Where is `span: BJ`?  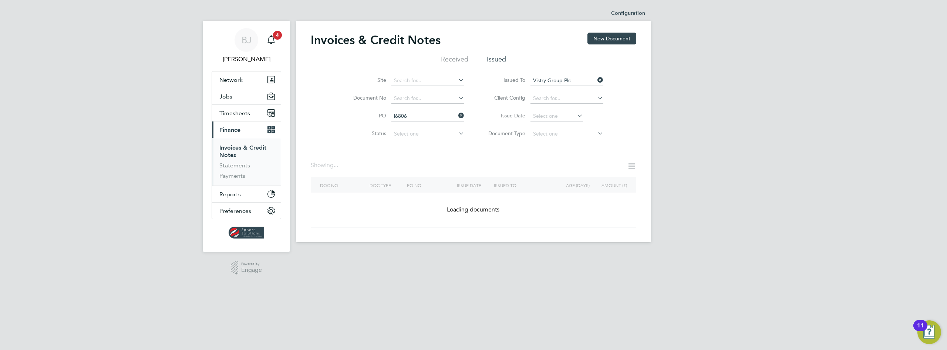
span: BJ is located at coordinates (246, 40).